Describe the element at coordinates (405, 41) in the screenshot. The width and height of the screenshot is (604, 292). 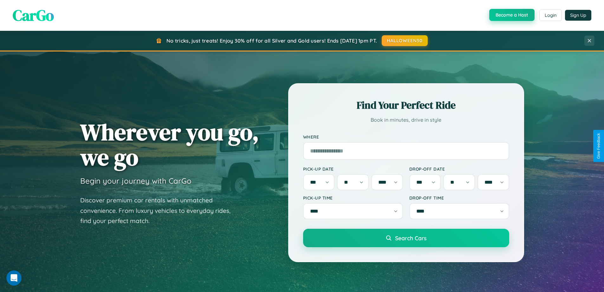
I see `button: HALLOWEEN30` at that location.